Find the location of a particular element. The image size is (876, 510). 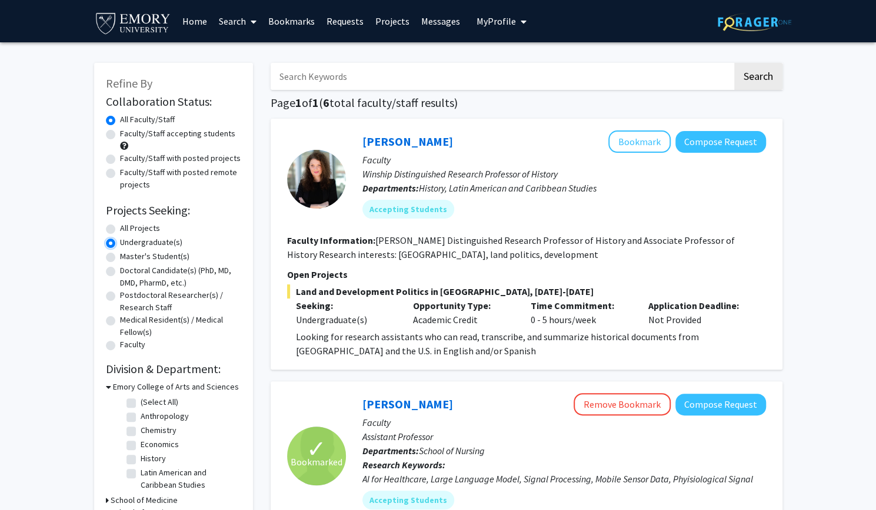

a: Requests is located at coordinates (345, 21).